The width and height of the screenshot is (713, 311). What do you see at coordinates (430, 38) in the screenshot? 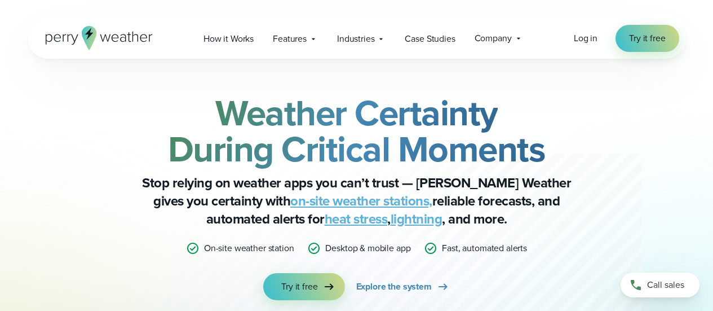
I see `a: Case Studies` at bounding box center [430, 38].